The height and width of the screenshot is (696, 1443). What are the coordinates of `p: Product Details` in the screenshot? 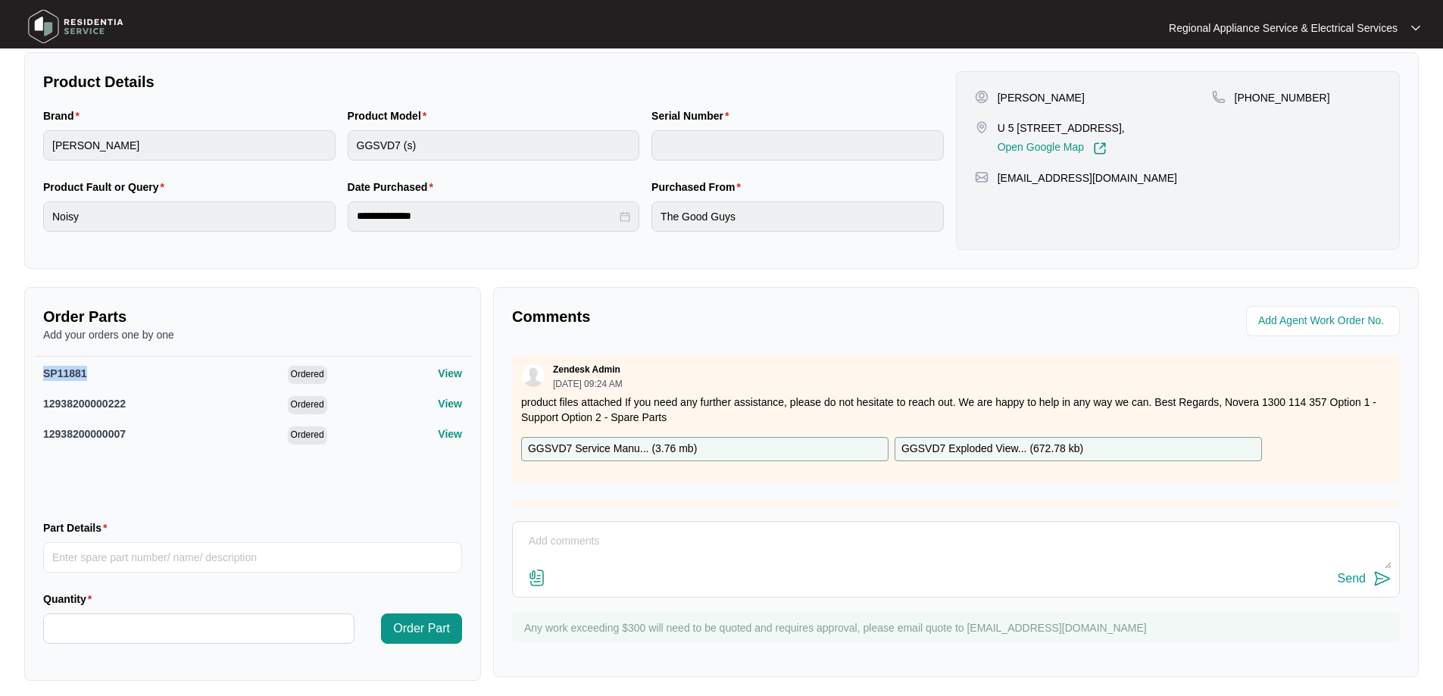 It's located at (493, 82).